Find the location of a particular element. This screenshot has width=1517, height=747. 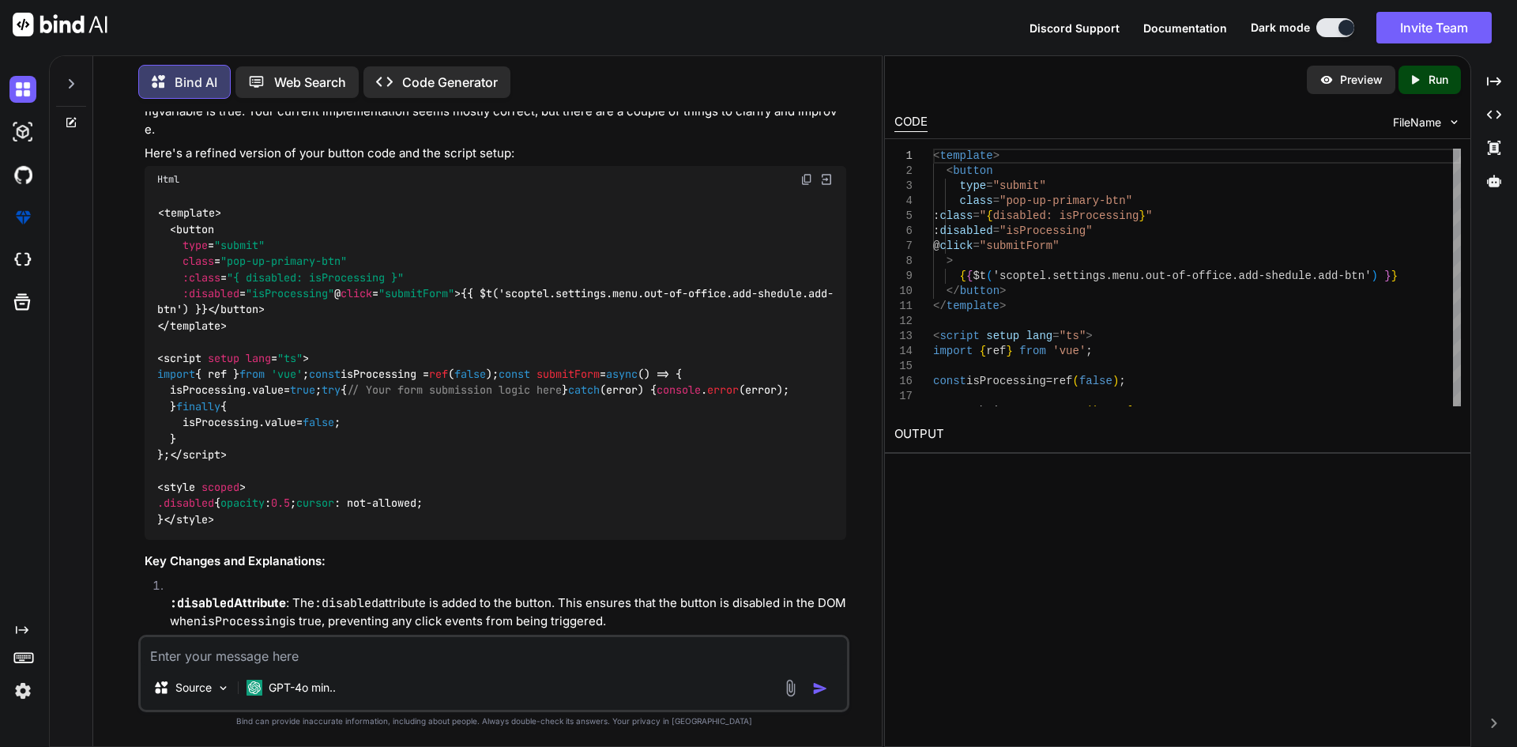

img: chevron down is located at coordinates (1454, 122).